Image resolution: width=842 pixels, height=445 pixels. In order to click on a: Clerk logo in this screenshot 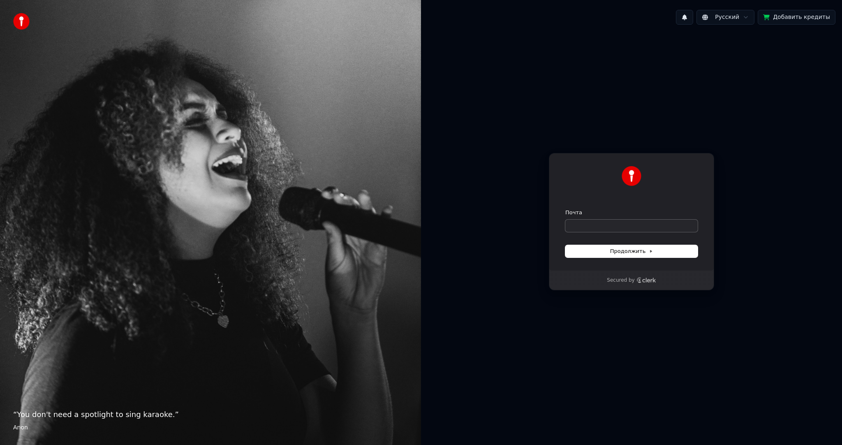, I will do `click(646, 280)`.